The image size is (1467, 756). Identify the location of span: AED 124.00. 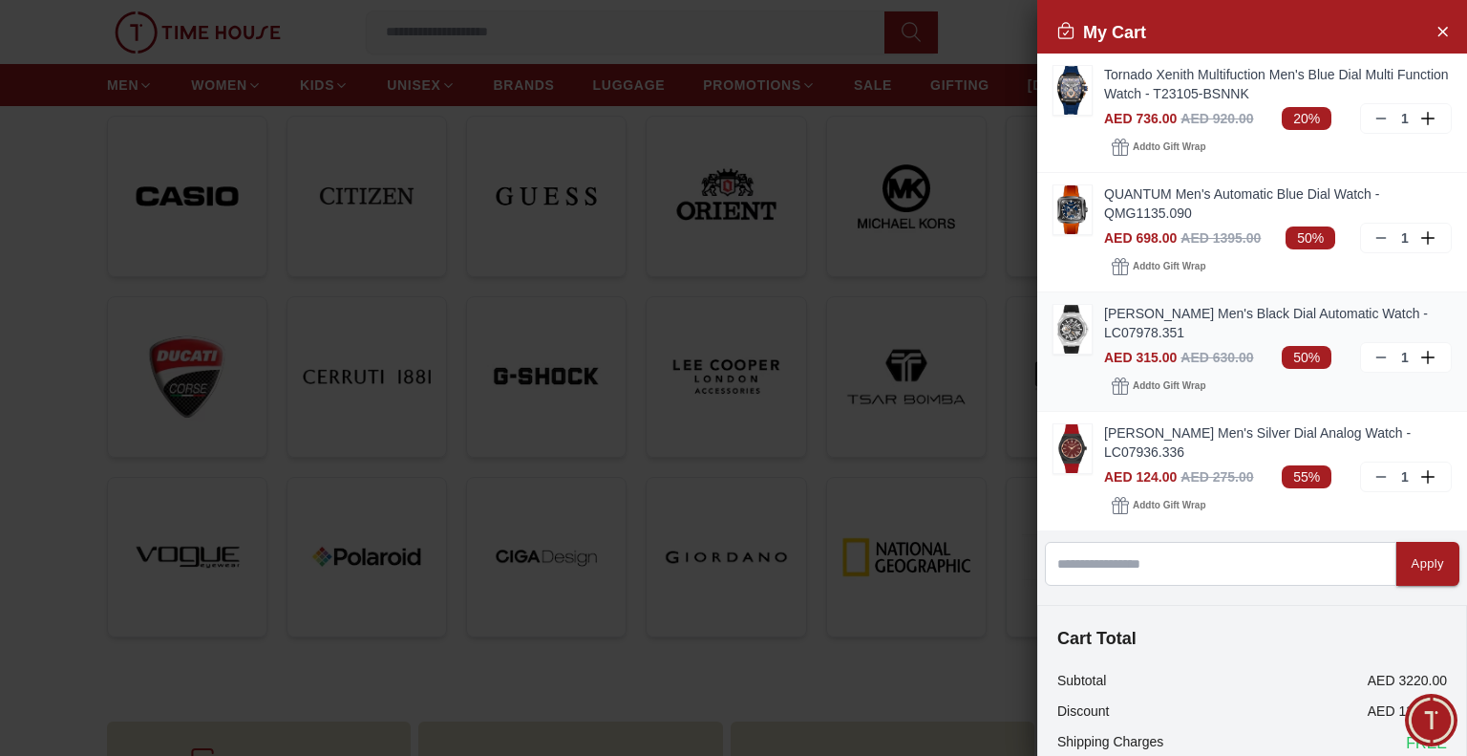
(1141, 477).